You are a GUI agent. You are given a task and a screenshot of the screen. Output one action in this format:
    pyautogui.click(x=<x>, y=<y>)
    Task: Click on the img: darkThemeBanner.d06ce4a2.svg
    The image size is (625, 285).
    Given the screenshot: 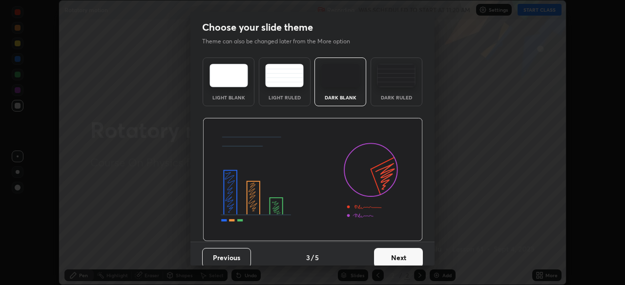 What is the action you would take?
    pyautogui.click(x=312, y=180)
    